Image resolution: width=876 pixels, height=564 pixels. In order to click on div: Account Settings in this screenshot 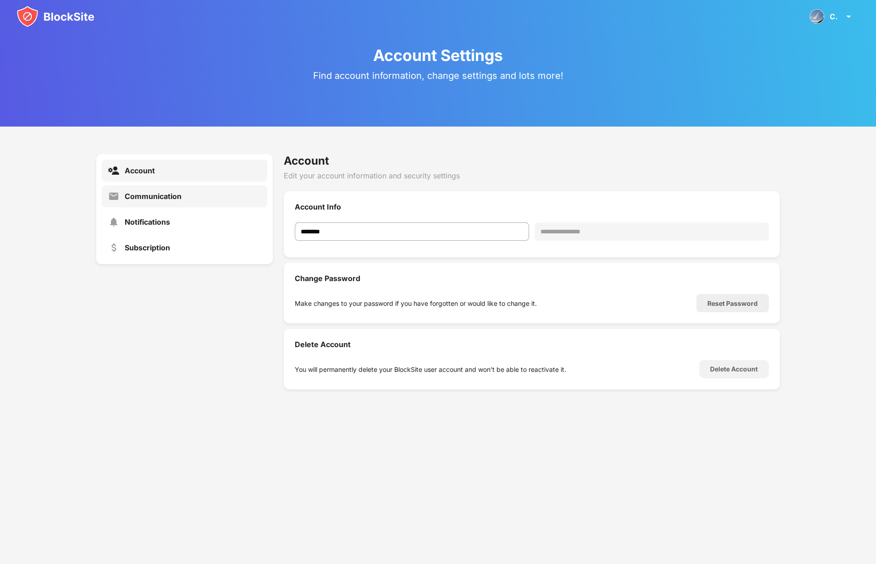, I will do `click(438, 55)`.